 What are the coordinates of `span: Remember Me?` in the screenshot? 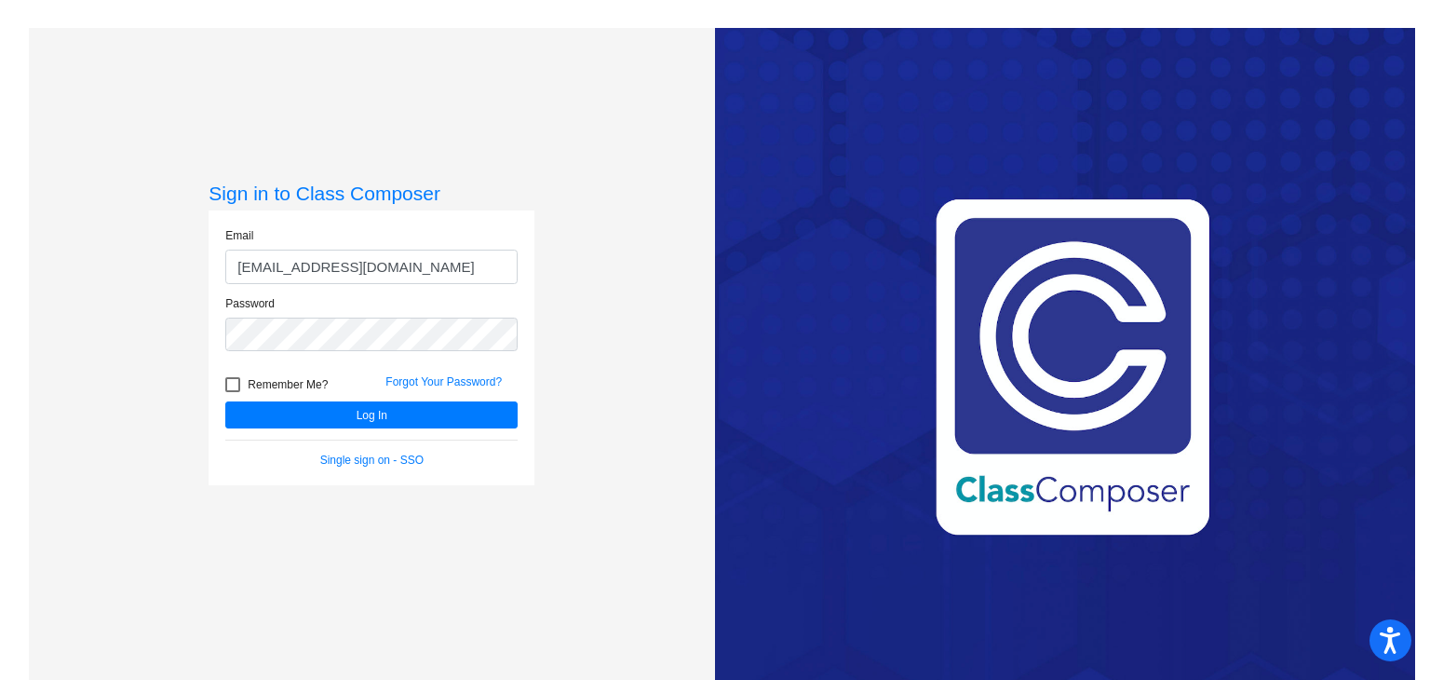 It's located at (288, 384).